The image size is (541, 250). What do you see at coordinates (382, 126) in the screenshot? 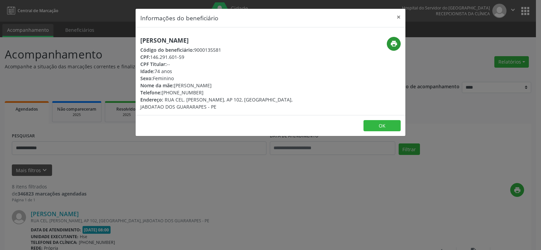
I see `button: OK` at bounding box center [382, 126].